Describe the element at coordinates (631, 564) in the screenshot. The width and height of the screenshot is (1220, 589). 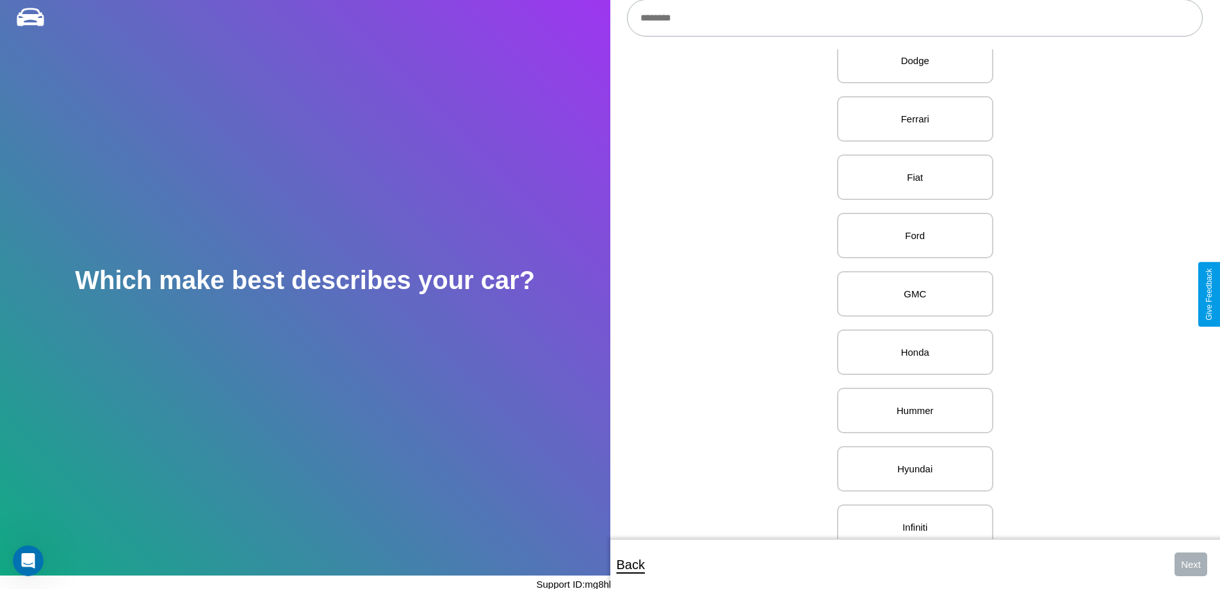
I see `p: Back` at that location.